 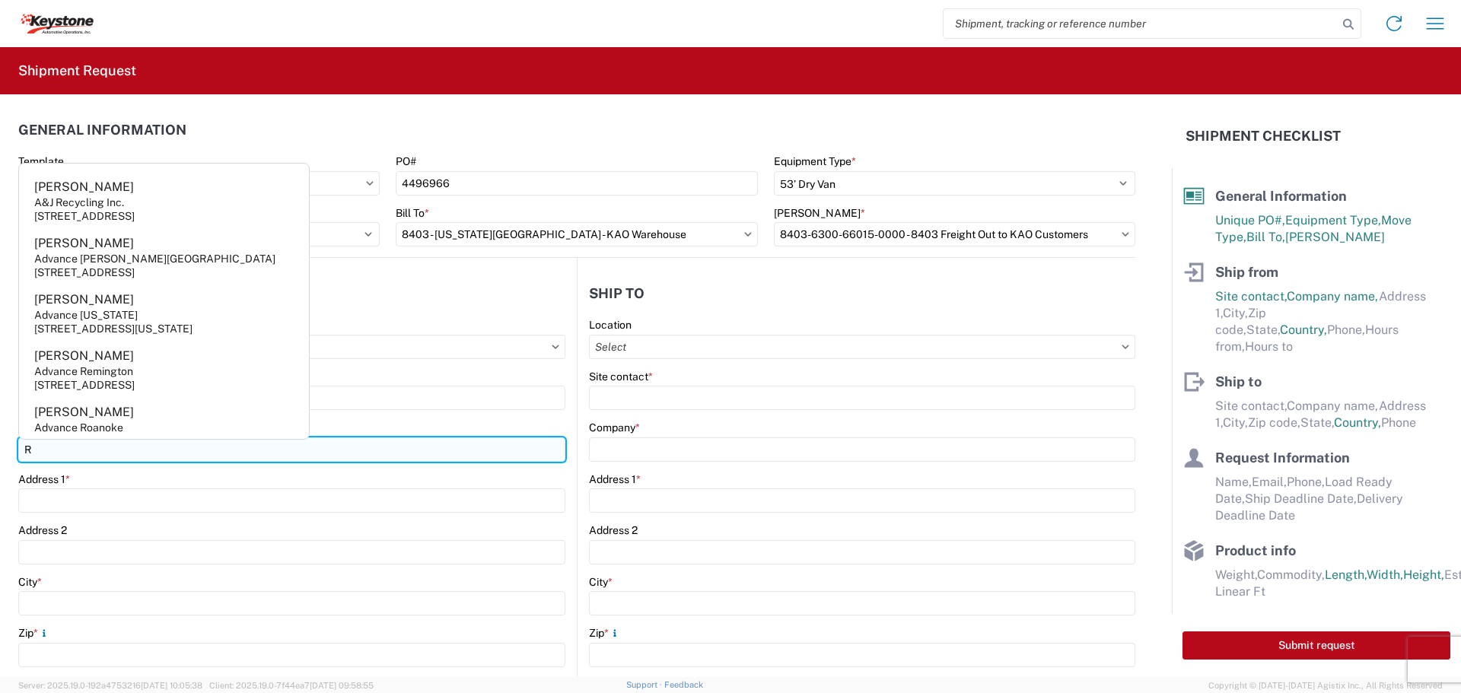 I want to click on h2: Shipment Checklist, so click(x=1263, y=136).